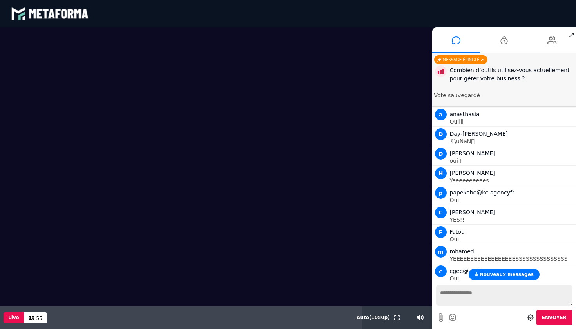 The height and width of the screenshot is (329, 576). Describe the element at coordinates (373, 318) in the screenshot. I see `button: Auto(1080p)` at that location.